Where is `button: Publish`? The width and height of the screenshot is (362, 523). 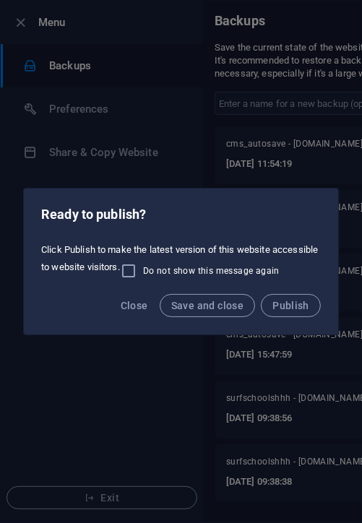 button: Publish is located at coordinates (290, 305).